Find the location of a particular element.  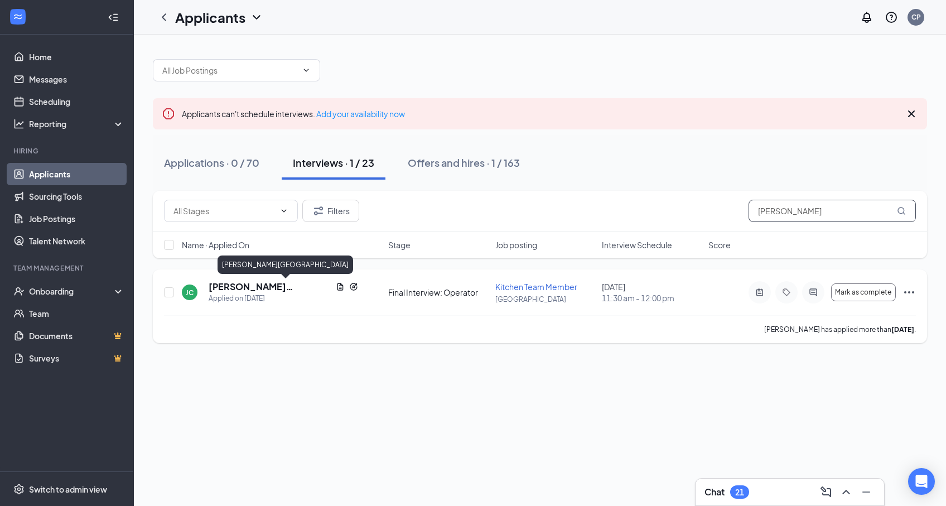

a: SurveysCrown is located at coordinates (76, 358).